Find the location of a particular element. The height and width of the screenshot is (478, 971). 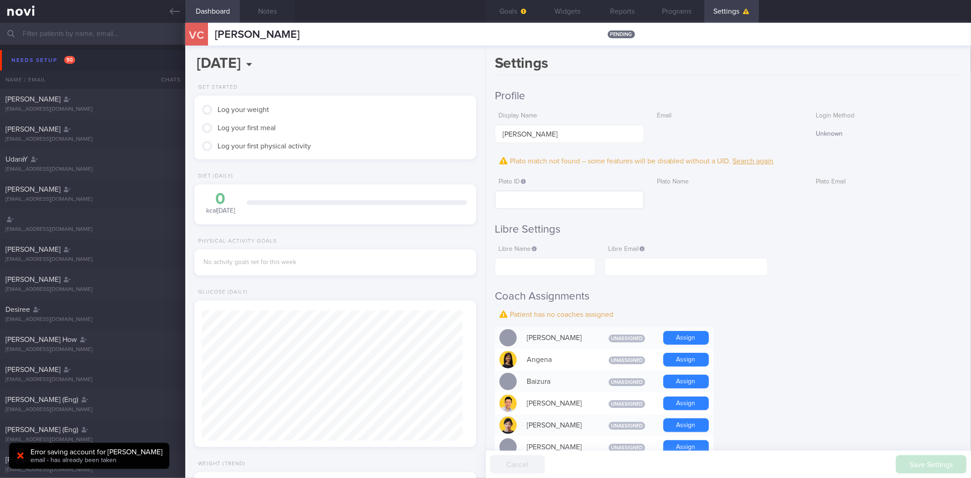

span: Libre Name is located at coordinates (518, 249).